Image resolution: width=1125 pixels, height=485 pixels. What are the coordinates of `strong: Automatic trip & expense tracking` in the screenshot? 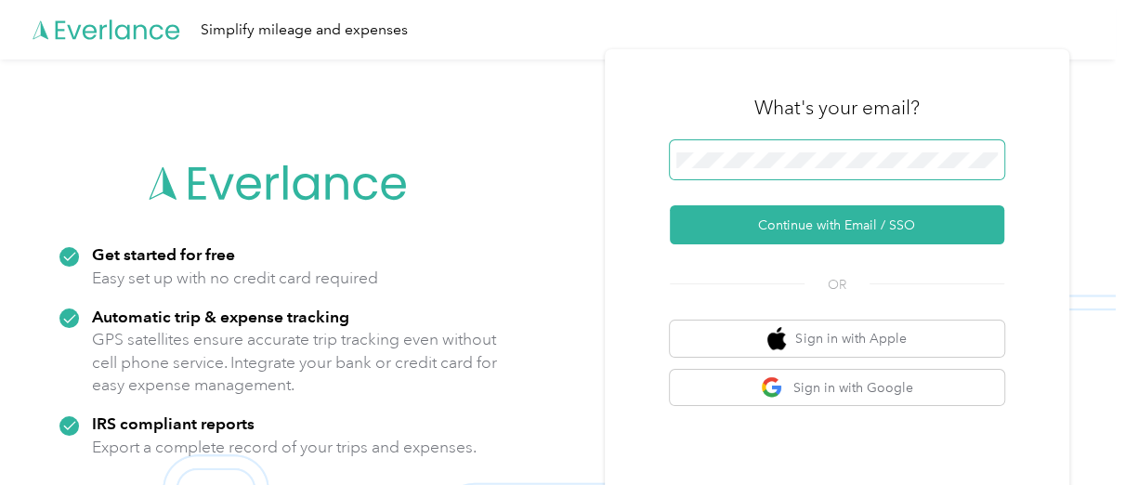 It's located at (220, 316).